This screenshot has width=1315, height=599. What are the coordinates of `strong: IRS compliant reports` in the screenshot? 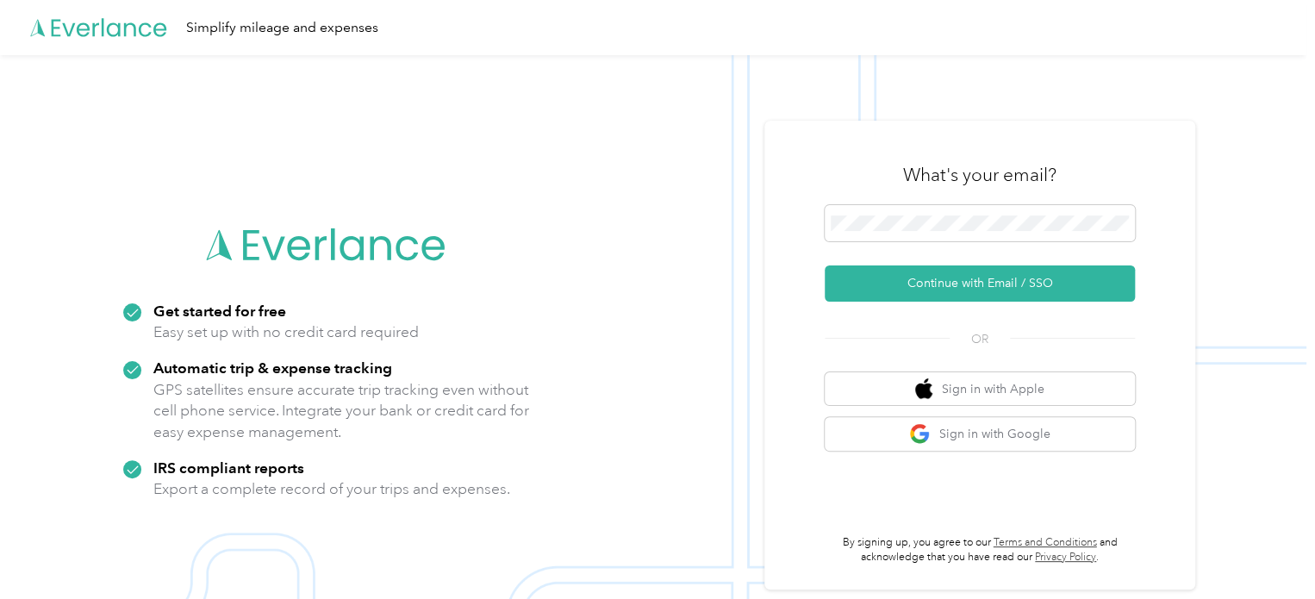 It's located at (228, 467).